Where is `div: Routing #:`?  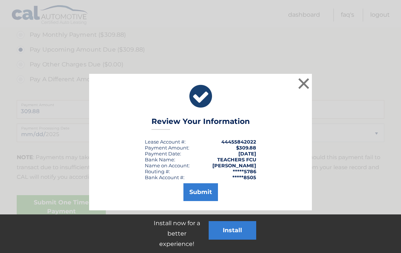 div: Routing #: is located at coordinates (157, 171).